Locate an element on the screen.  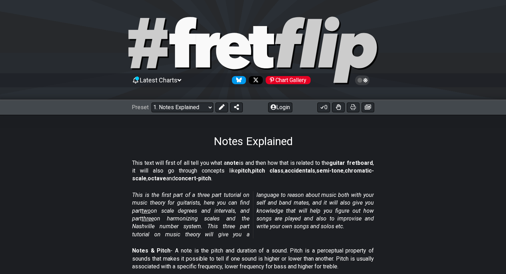
em: This is the first part of a three part tutorial on music theory for guitarists, here you can find... is located at coordinates (253, 214).